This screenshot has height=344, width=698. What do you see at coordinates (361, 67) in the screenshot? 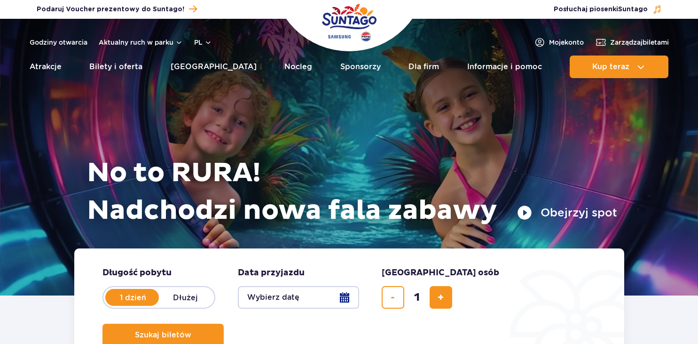
I see `a: Sponsorzy` at bounding box center [361, 67].